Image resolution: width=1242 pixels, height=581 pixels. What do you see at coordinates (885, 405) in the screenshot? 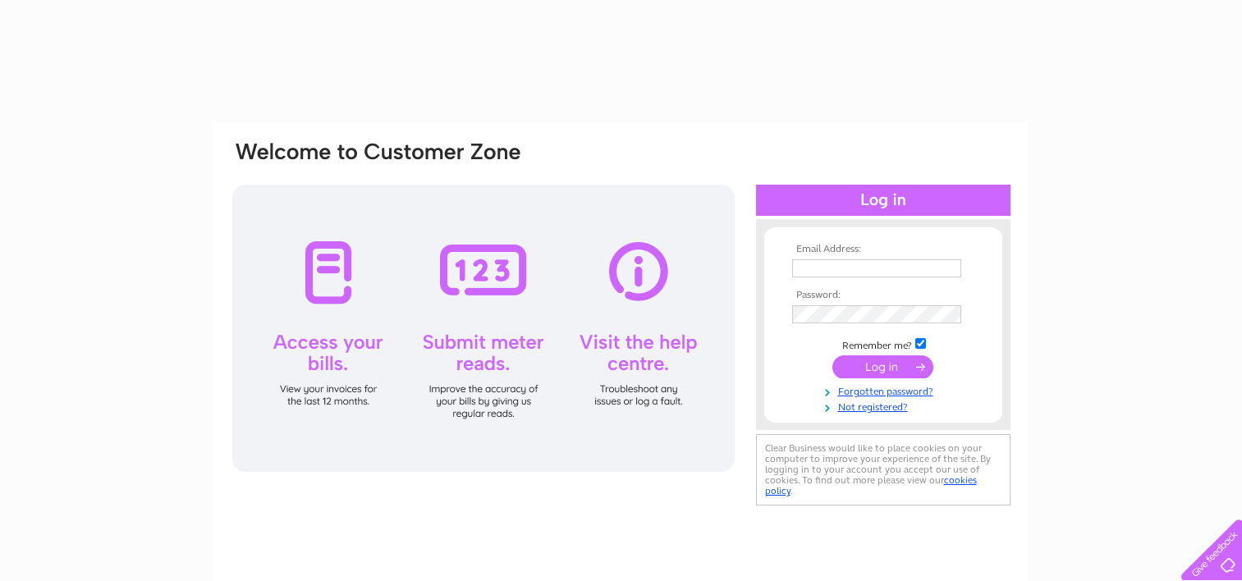
I see `a: Not registered?` at bounding box center [885, 405].